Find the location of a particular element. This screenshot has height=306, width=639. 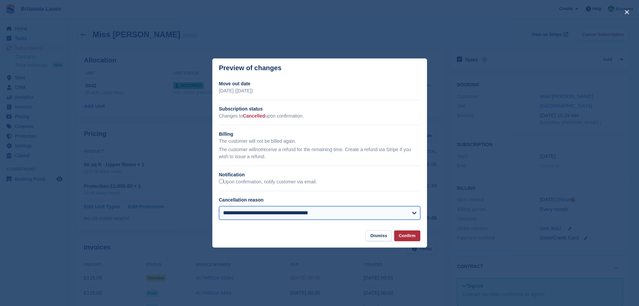

h2: Move out date is located at coordinates (320, 84).